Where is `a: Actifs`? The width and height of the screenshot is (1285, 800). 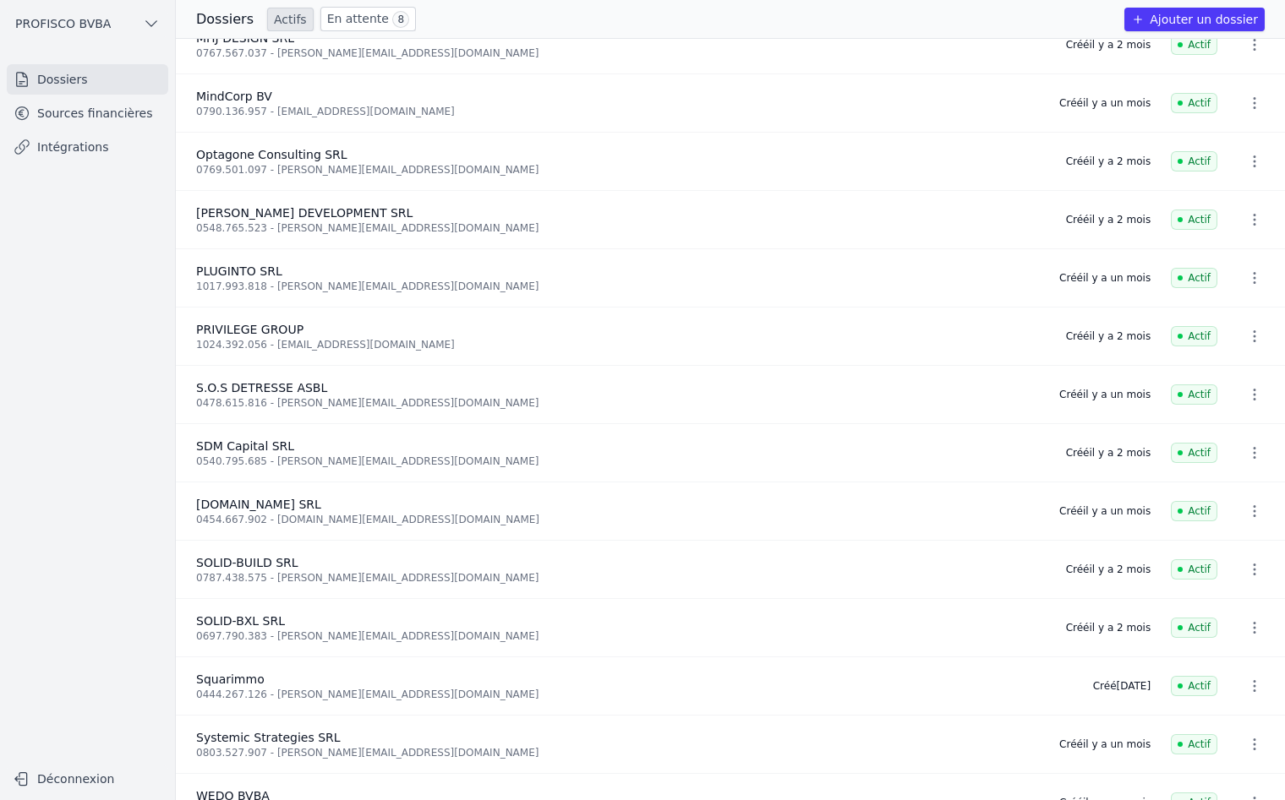 a: Actifs is located at coordinates (290, 19).